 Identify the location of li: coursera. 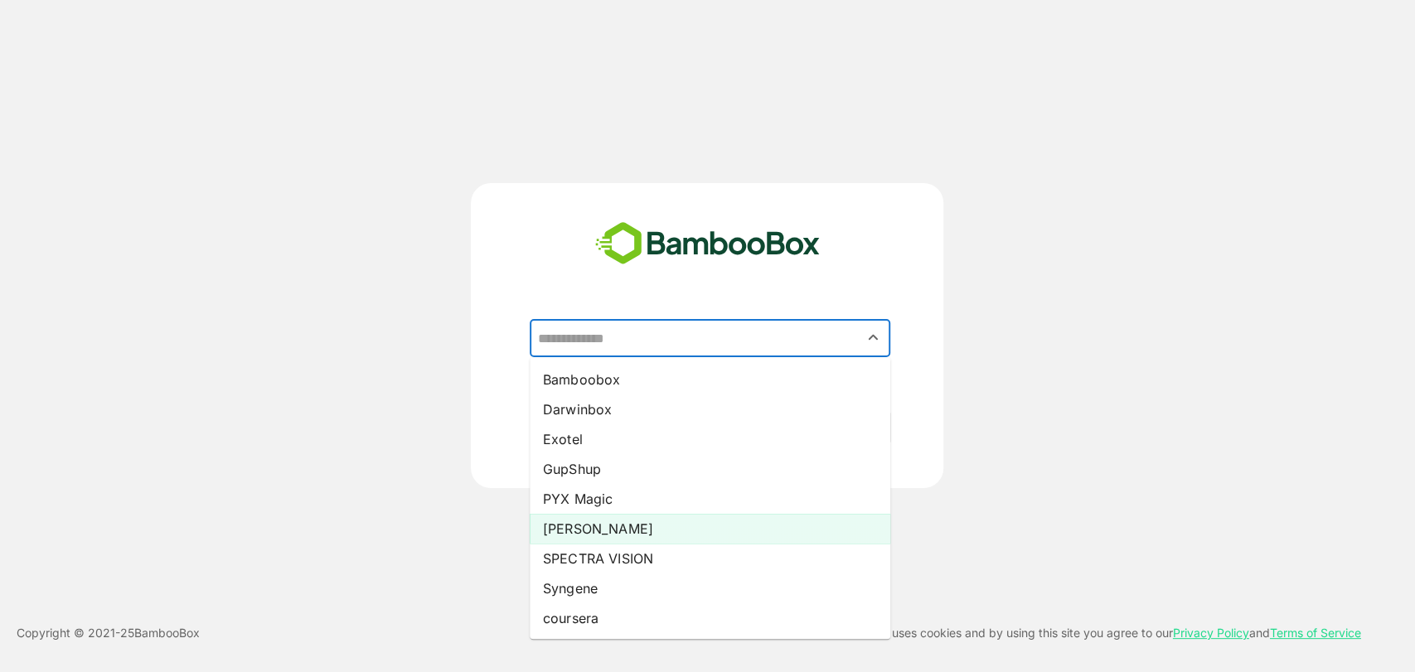
(710, 618).